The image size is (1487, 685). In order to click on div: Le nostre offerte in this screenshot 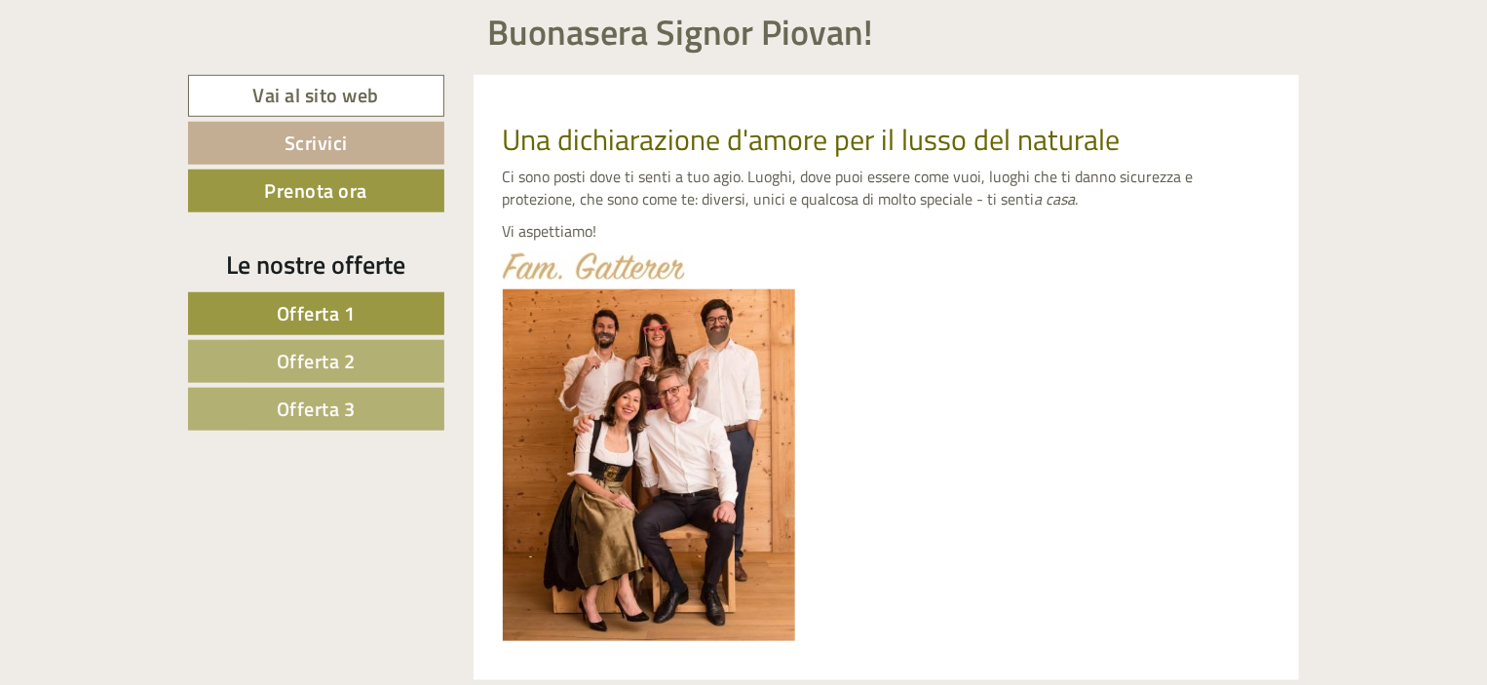, I will do `click(316, 264)`.